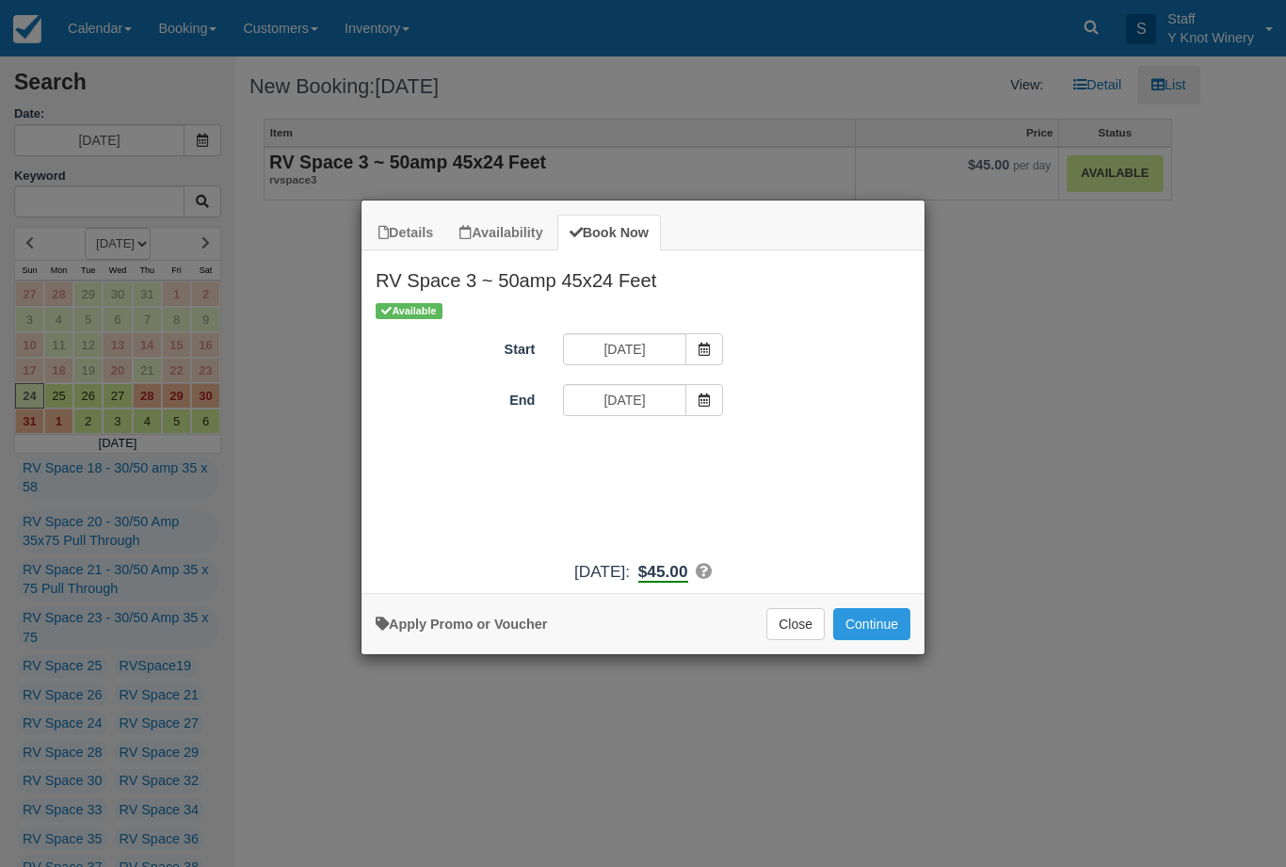 This screenshot has width=1286, height=867. Describe the element at coordinates (455, 397) in the screenshot. I see `label: End` at that location.